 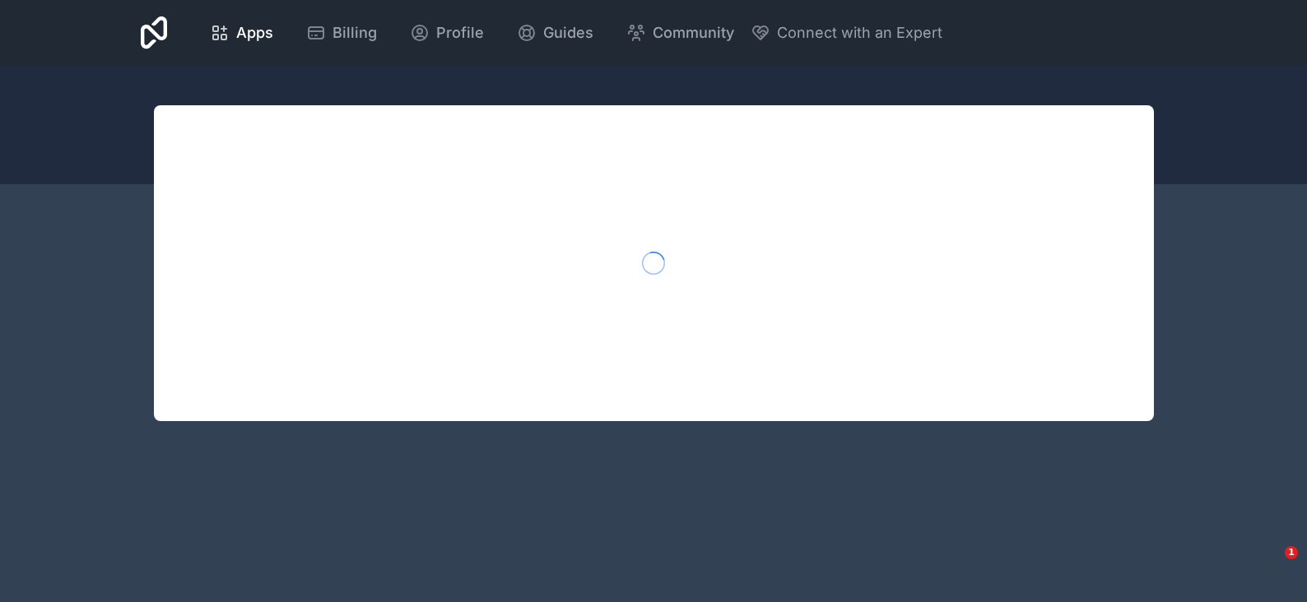 I want to click on span: 1, so click(x=1291, y=553).